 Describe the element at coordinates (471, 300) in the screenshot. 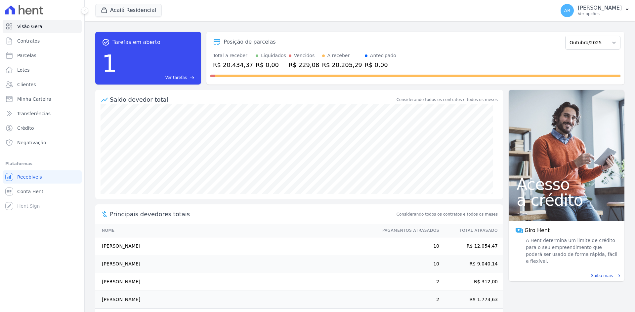

I see `td: R$ 1.773,63` at that location.